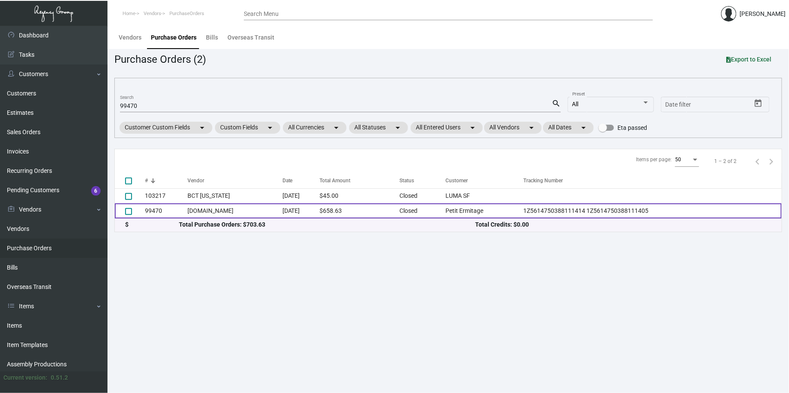 This screenshot has height=393, width=789. What do you see at coordinates (757, 161) in the screenshot?
I see `button: Previous page` at bounding box center [757, 161].